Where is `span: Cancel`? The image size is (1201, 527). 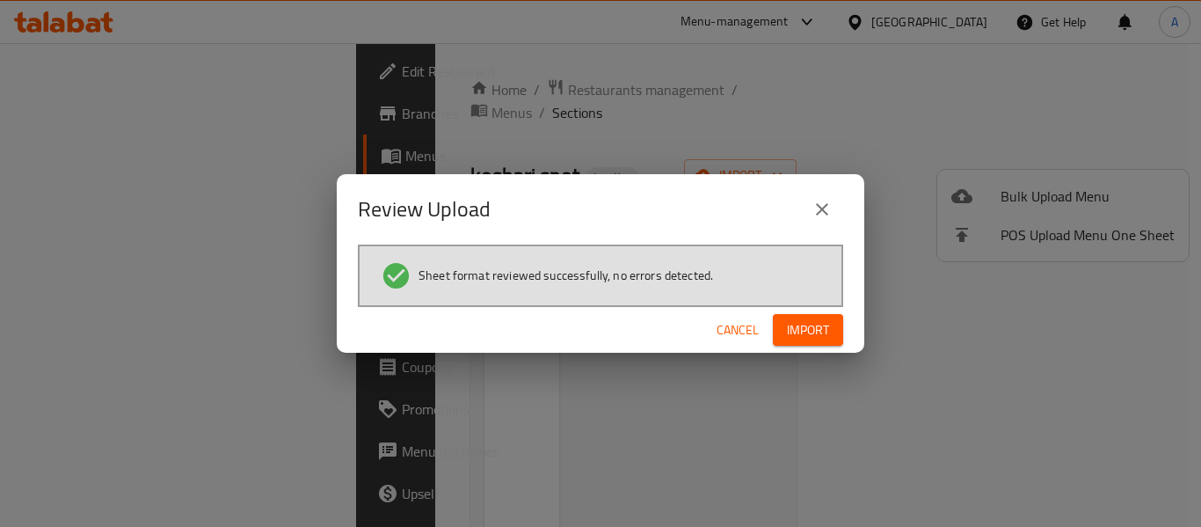
span: Cancel is located at coordinates (738, 330).